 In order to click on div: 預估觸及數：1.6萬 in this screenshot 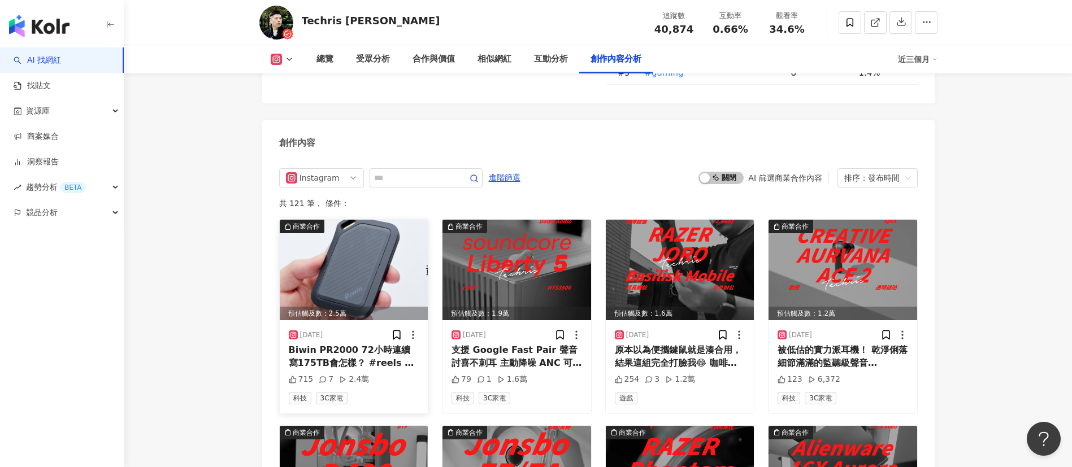, I will do `click(680, 314)`.